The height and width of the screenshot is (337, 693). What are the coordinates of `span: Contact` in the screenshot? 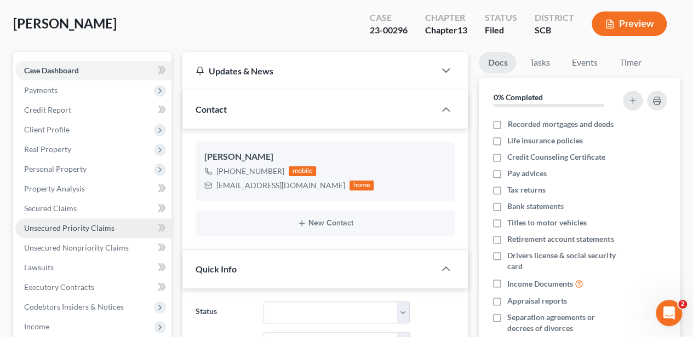 It's located at (211, 109).